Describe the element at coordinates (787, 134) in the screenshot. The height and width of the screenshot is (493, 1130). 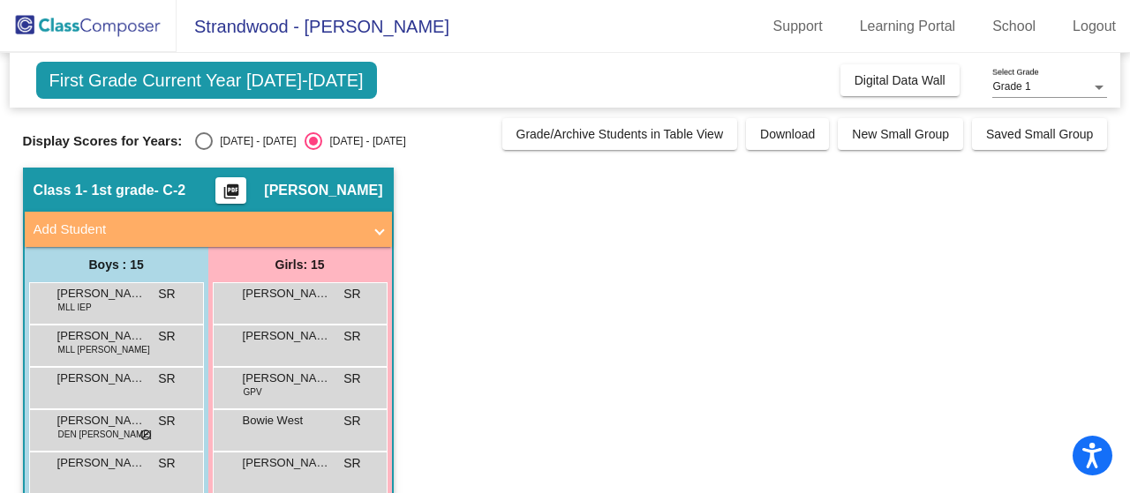
I see `span: Download` at that location.